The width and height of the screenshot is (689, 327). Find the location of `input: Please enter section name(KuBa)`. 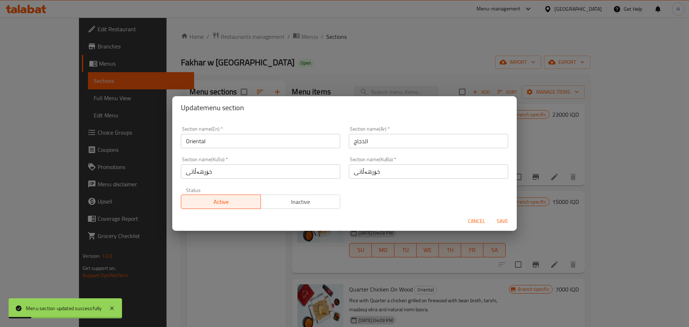

input: Please enter section name(KuBa) is located at coordinates (428, 171).